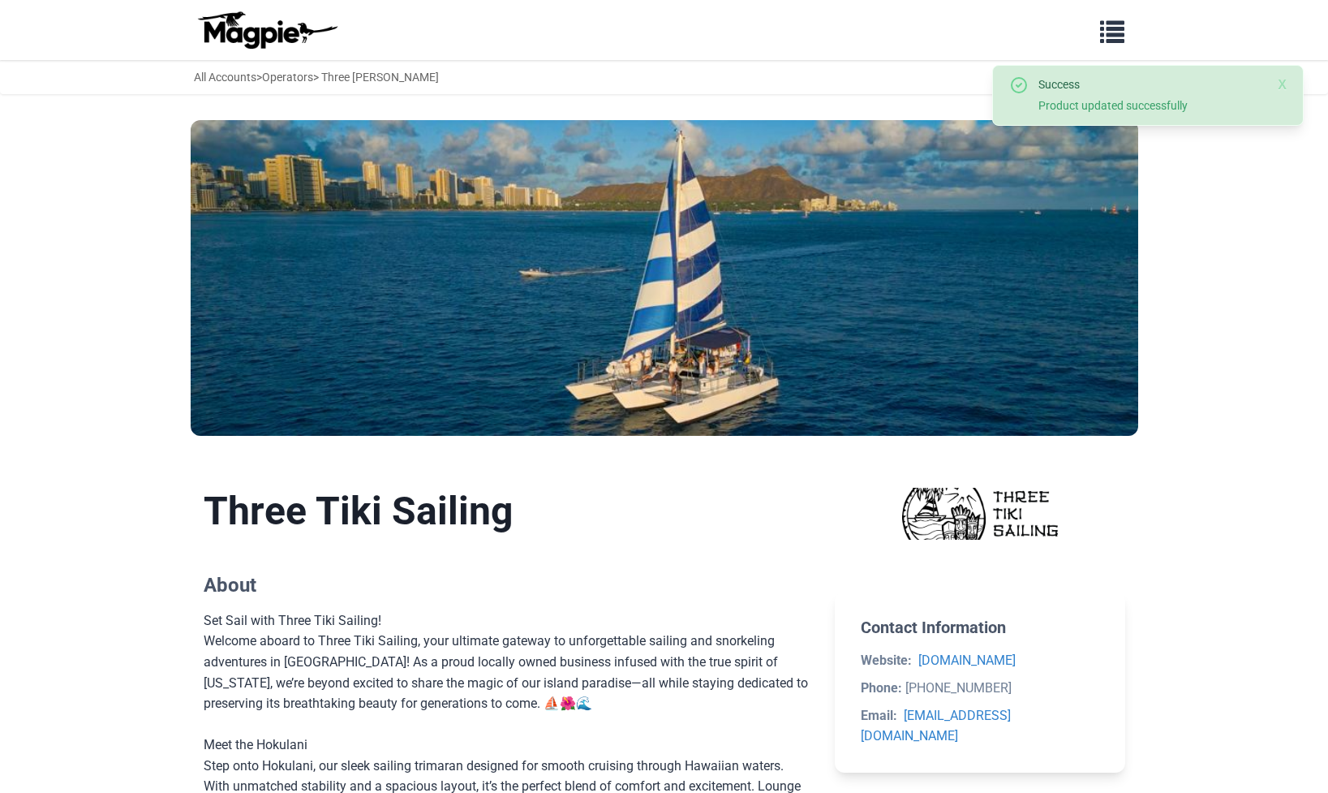 The image size is (1328, 793). I want to click on a: All Accounts, so click(225, 77).